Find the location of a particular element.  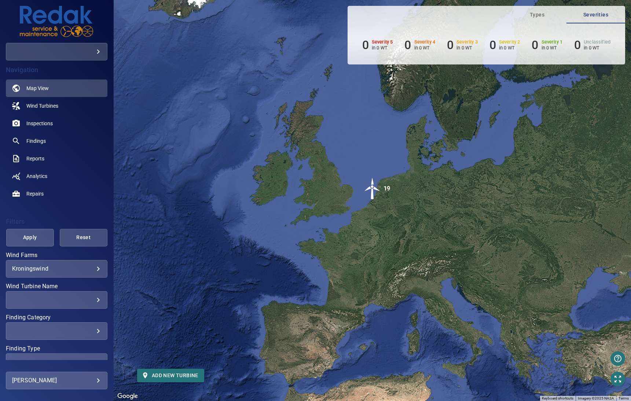

div: Wind Turbine Name is located at coordinates (56, 300).